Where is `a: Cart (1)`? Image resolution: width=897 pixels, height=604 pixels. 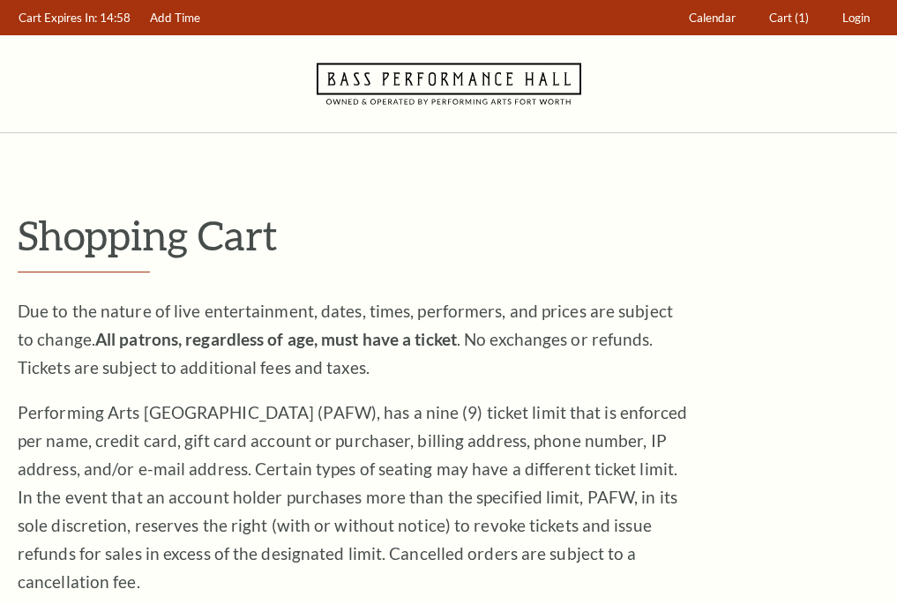
a: Cart (1) is located at coordinates (790, 18).